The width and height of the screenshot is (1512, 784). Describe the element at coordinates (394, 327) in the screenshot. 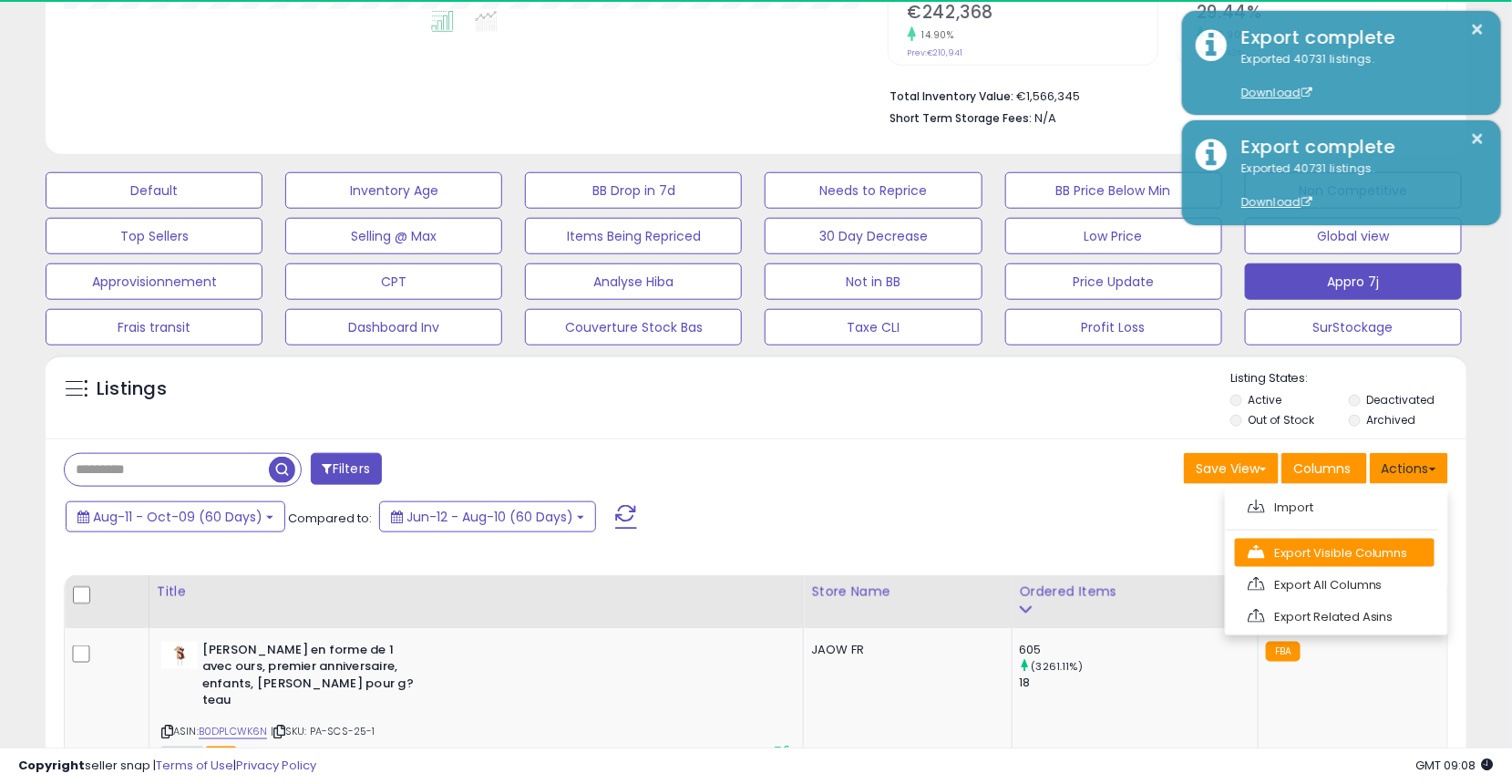

I see `button: Dashboard Inv` at that location.